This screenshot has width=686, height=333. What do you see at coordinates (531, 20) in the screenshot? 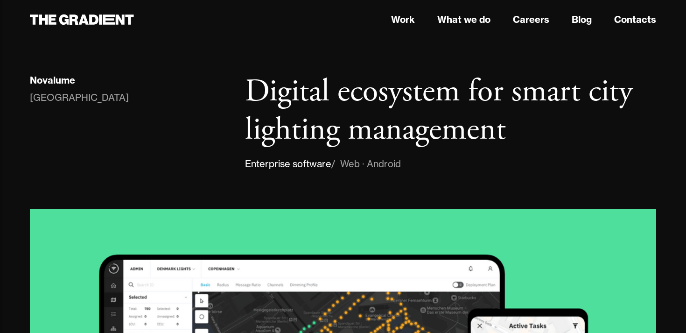
I see `a: Careers` at bounding box center [531, 20].